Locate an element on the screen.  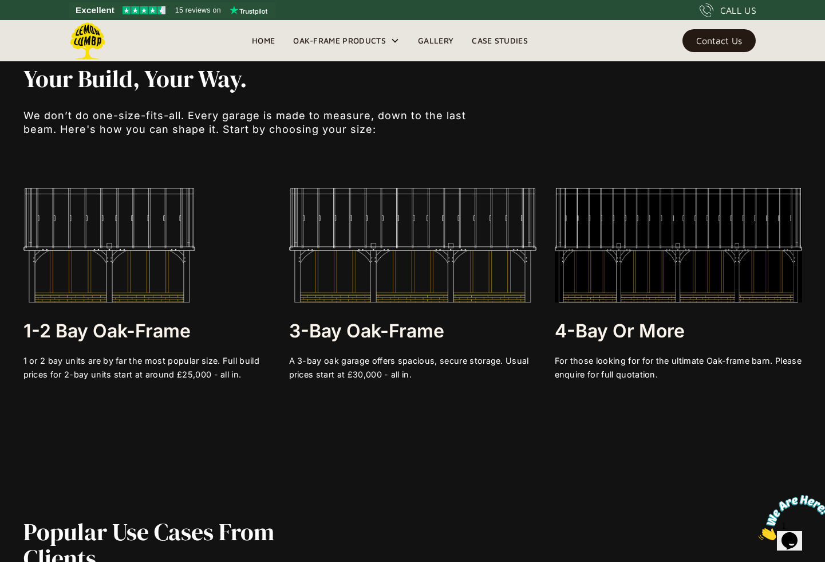
img: Trustpilot 4.5 stars is located at coordinates (144, 10).